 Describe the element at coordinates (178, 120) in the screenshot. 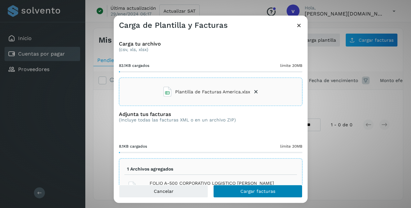

I see `p: (Incluye todas las facturas XML o en un archivo ZIP)` at that location.